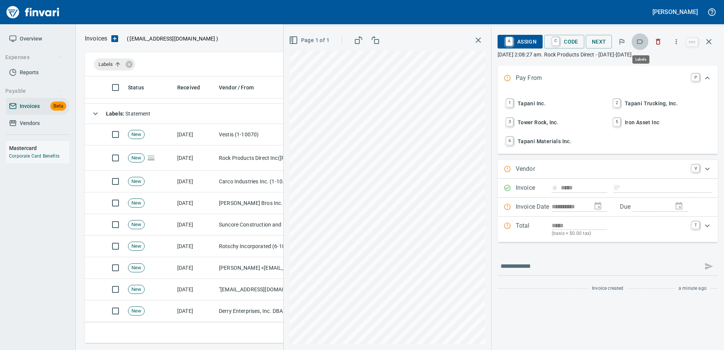 This screenshot has width=724, height=350. What do you see at coordinates (31, 39) in the screenshot?
I see `span: Overview` at bounding box center [31, 39].